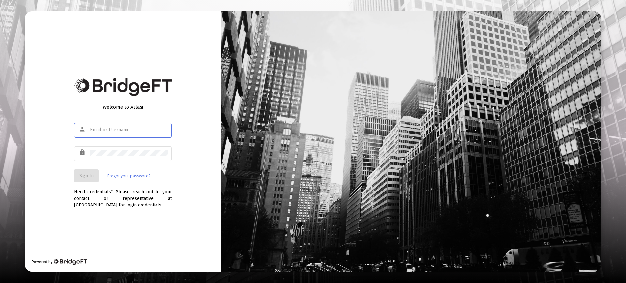 This screenshot has height=283, width=626. I want to click on span: Sign In, so click(86, 176).